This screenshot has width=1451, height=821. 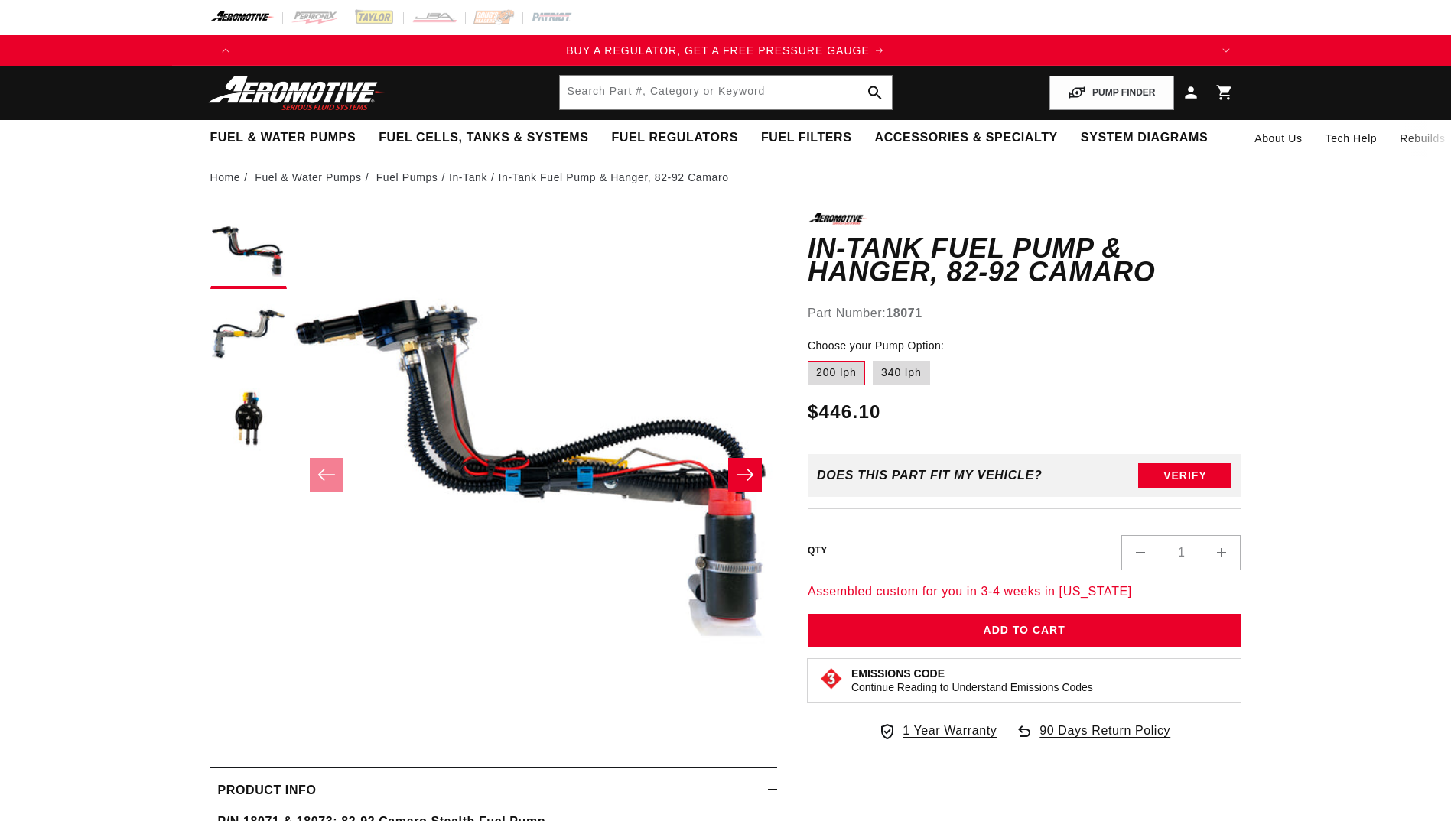 What do you see at coordinates (674, 138) in the screenshot?
I see `summary: Fuel Regulators` at bounding box center [674, 138].